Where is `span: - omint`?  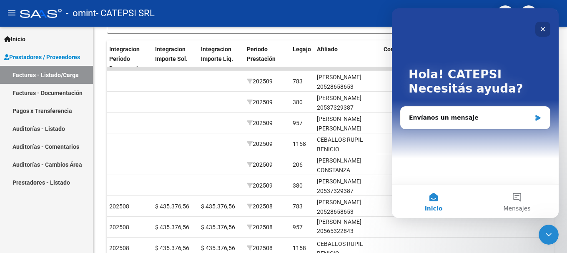
span: - omint is located at coordinates (81, 13).